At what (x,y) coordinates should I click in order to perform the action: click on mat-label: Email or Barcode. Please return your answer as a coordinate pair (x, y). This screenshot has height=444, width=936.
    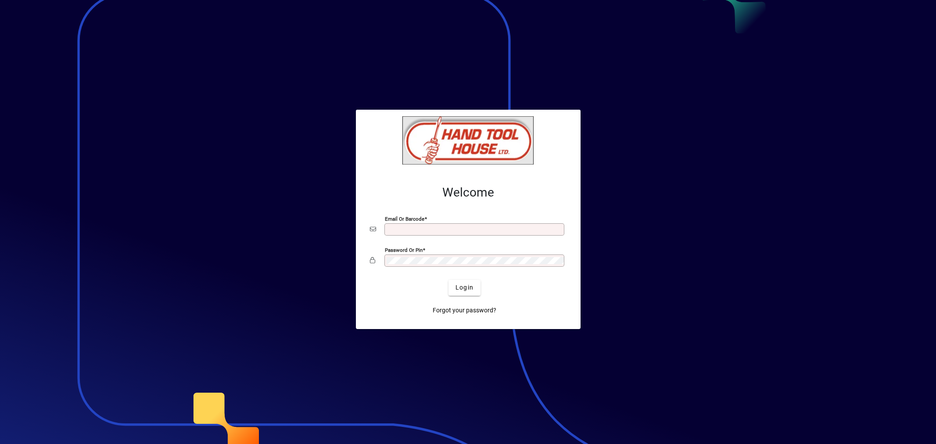
    Looking at the image, I should click on (405, 219).